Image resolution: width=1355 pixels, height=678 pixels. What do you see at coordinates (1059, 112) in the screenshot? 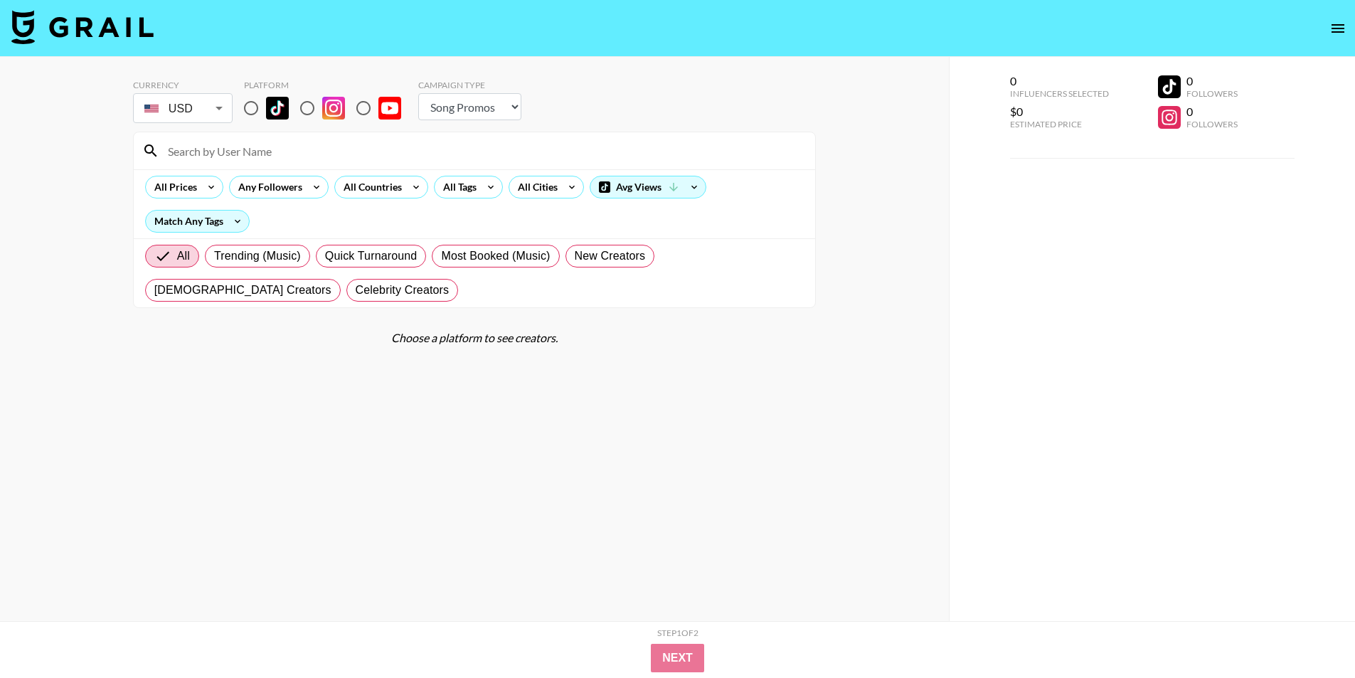
I see `div: $0` at bounding box center [1059, 112].